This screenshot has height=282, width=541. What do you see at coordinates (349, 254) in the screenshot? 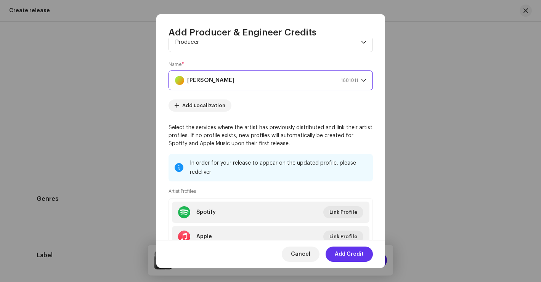
I see `span: Add Credit` at bounding box center [349, 254].